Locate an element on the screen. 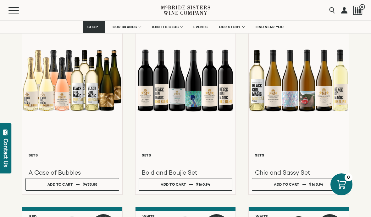 The height and width of the screenshot is (217, 371). span: OUR STORY is located at coordinates (230, 27).